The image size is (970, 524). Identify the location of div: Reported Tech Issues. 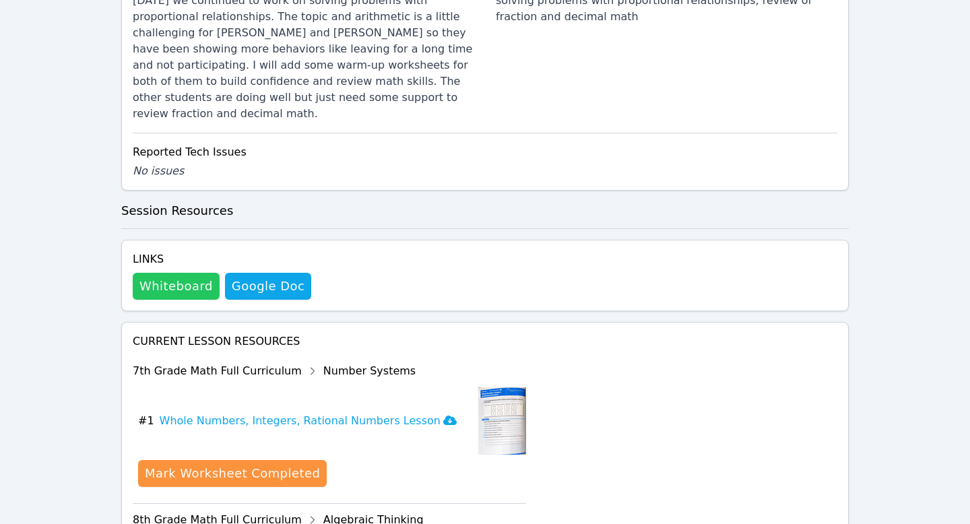
(485, 152).